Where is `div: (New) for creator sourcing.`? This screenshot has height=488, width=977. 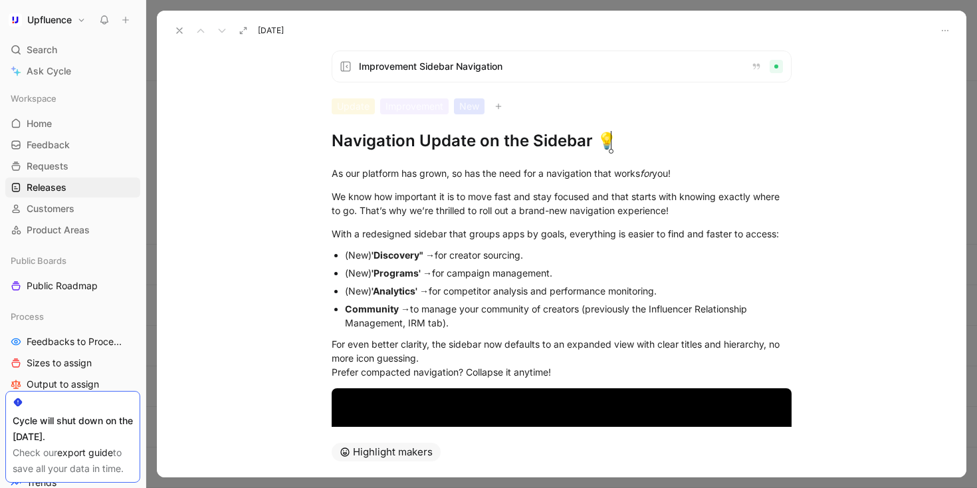 div: (New) for creator sourcing. is located at coordinates (568, 254).